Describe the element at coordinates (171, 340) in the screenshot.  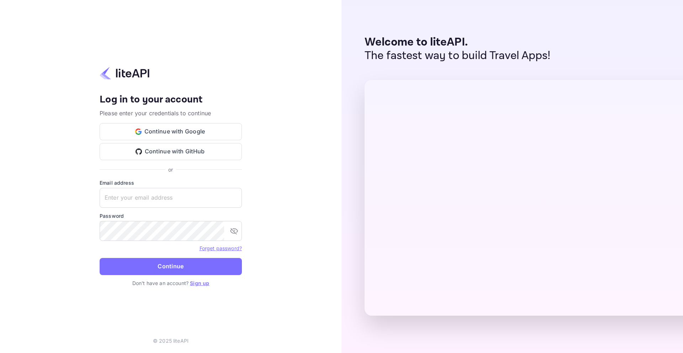
I see `p: © 2025 liteAPI` at that location.